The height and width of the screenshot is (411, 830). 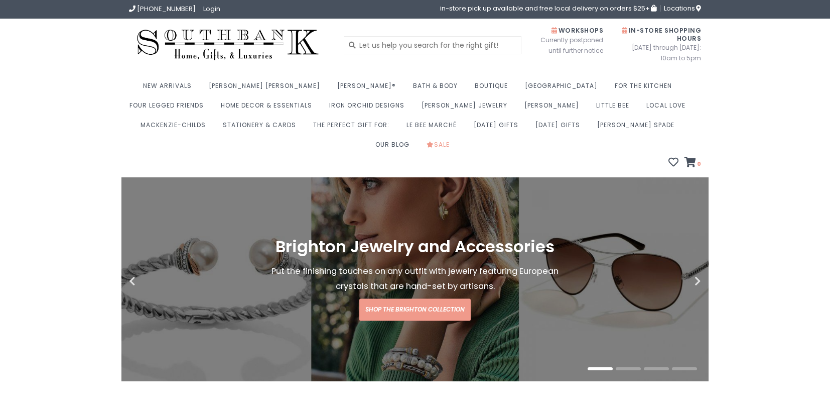 I want to click on span: in-store pick up available and free local delivery on orders $25+, so click(x=548, y=8).